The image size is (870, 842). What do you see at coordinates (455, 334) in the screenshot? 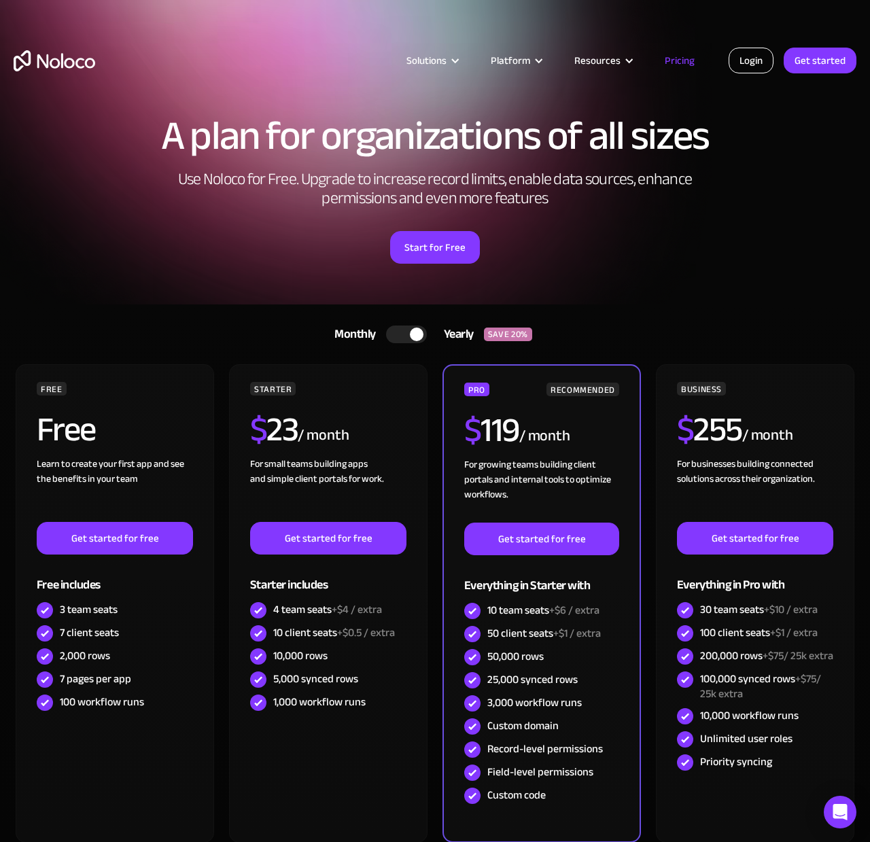
I see `div: Yearly` at bounding box center [455, 334].